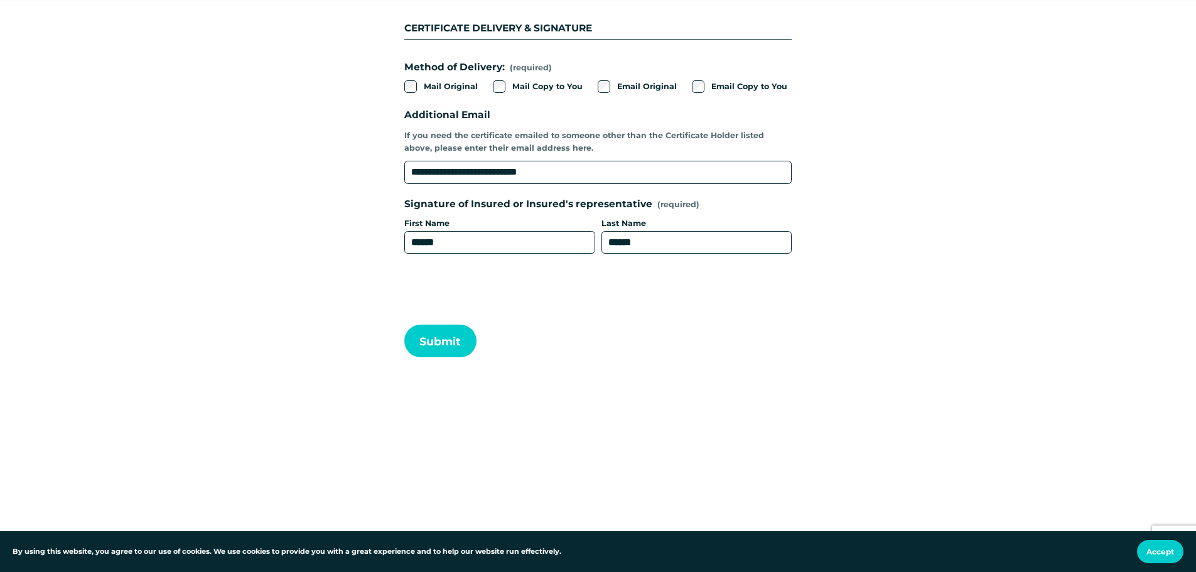 The height and width of the screenshot is (572, 1196). Describe the element at coordinates (499, 87) in the screenshot. I see `input: Mail Copy to You` at that location.